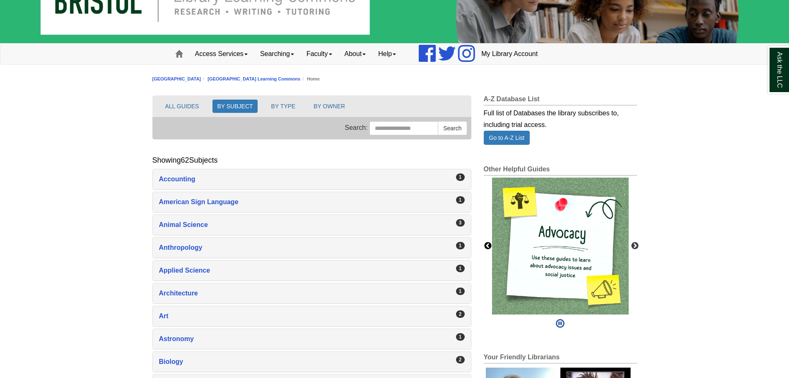 The width and height of the screenshot is (789, 378). Describe the element at coordinates (312, 247) in the screenshot. I see `a: Anthropology` at that location.